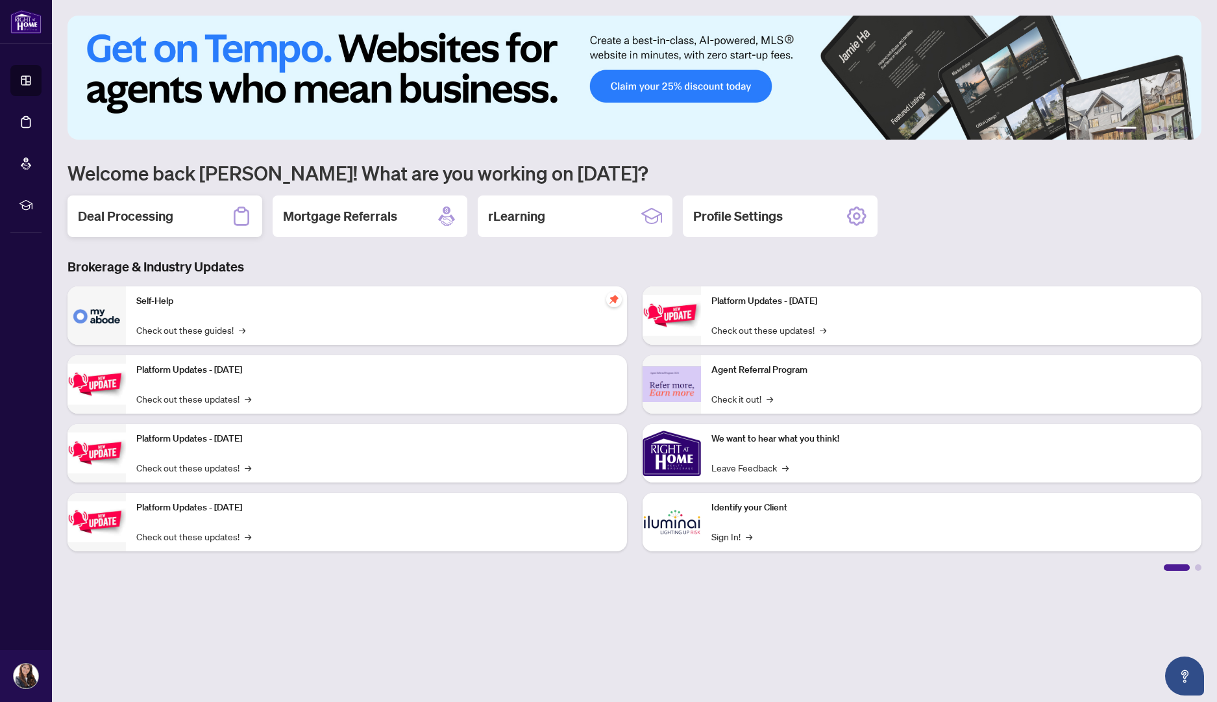 Image resolution: width=1217 pixels, height=702 pixels. I want to click on img: Platform Updates - July 21, 2025, so click(97, 452).